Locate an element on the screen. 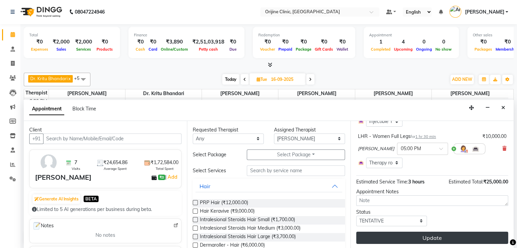  span: Card is located at coordinates (153, 49).